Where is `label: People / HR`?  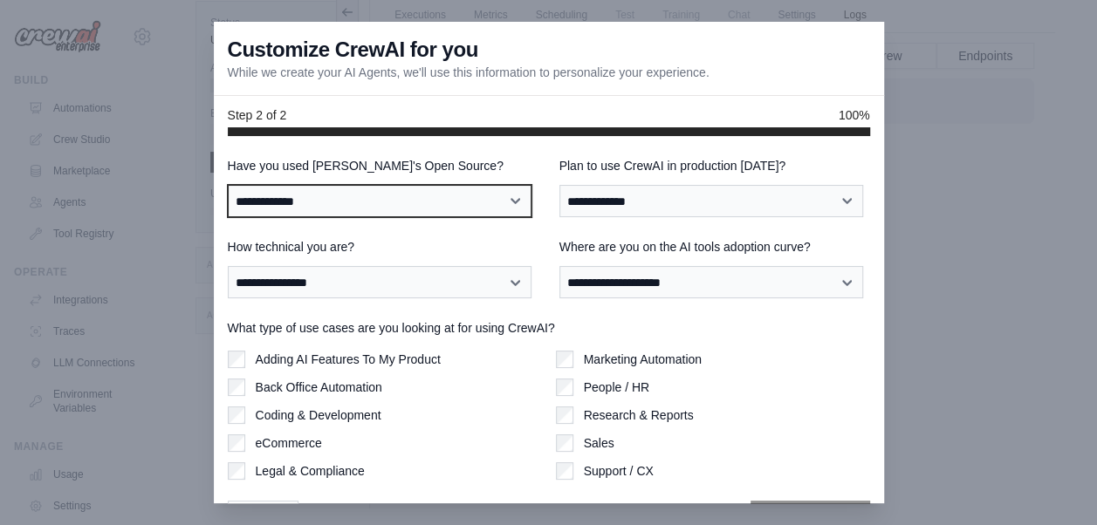 label: People / HR is located at coordinates (616, 388).